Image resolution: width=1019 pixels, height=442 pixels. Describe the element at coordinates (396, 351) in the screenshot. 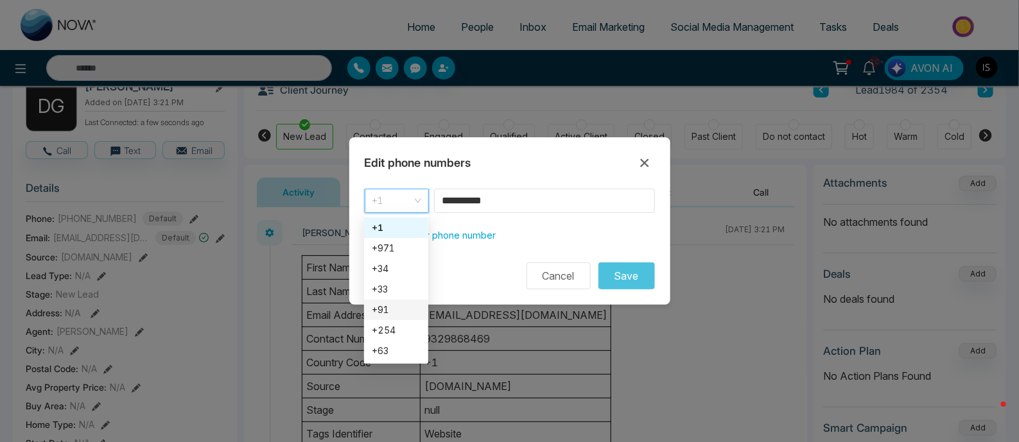

I see `div: +63` at that location.